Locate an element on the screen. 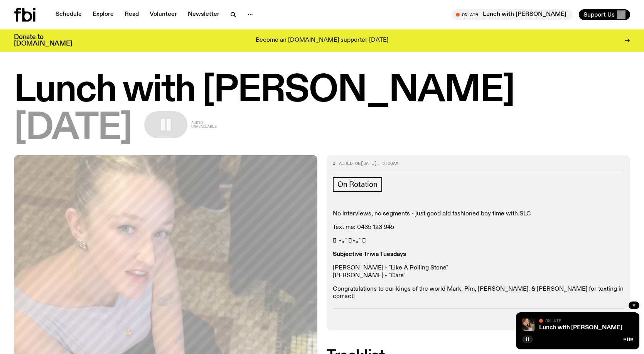  a: Newsletter is located at coordinates (204, 15).